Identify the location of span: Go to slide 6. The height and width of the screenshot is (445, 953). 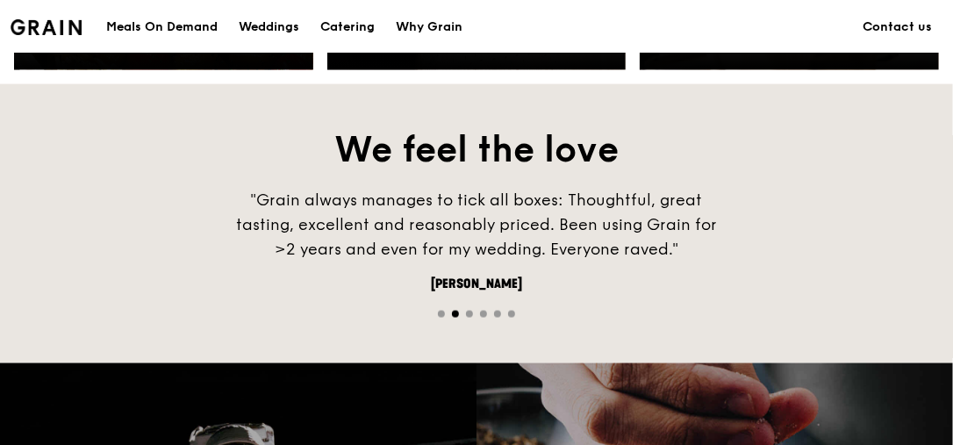
(512, 314).